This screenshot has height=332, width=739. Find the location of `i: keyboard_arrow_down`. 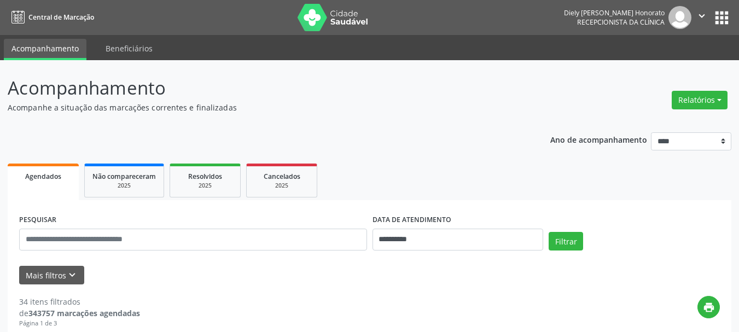

i: keyboard_arrow_down is located at coordinates (72, 275).